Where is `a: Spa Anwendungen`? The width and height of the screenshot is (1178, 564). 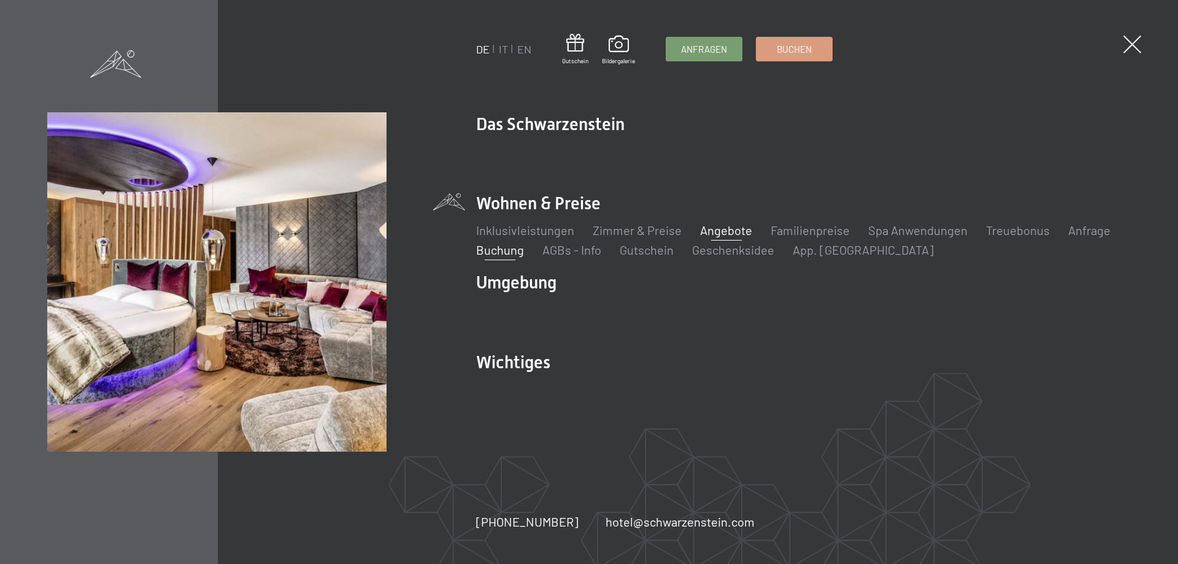 a: Spa Anwendungen is located at coordinates (918, 230).